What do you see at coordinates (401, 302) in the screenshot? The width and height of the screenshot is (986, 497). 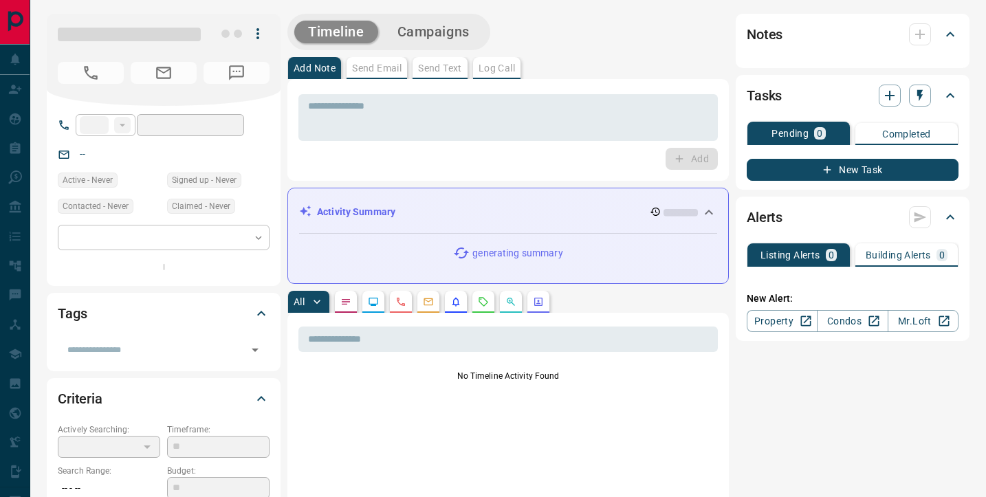 I see `svg: Calls` at bounding box center [401, 302].